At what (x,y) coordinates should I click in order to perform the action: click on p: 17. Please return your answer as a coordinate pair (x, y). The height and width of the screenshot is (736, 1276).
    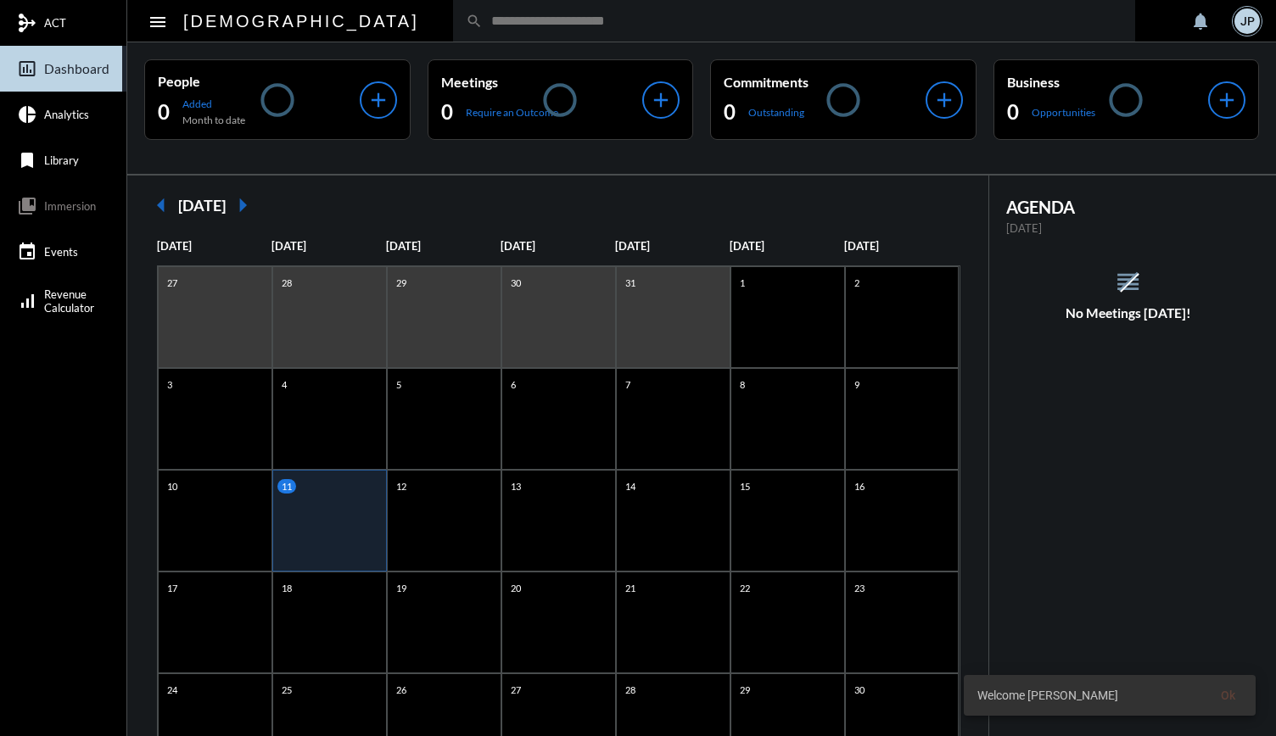
    Looking at the image, I should click on (172, 588).